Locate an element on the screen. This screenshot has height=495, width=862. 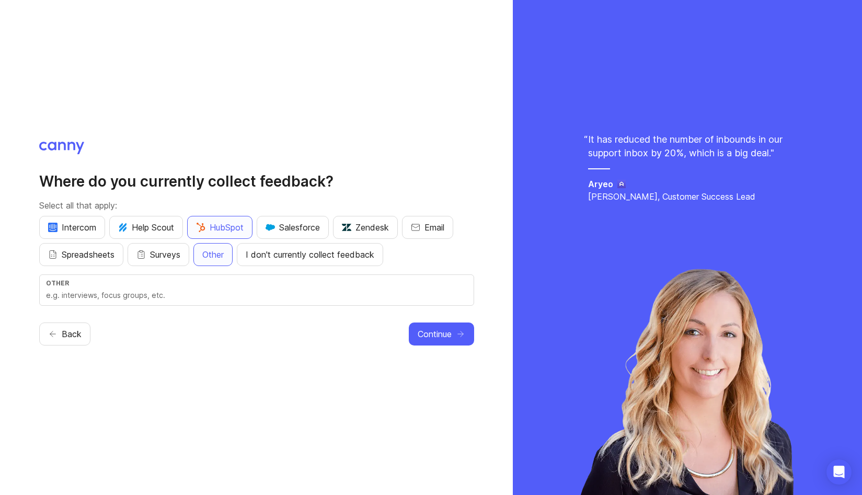
span: Help Scout is located at coordinates (146, 227).